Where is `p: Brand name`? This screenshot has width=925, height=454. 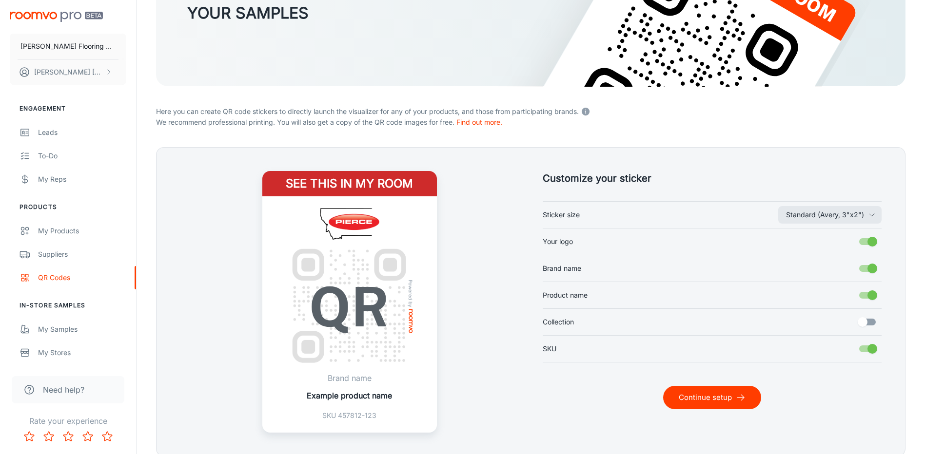
p: Brand name is located at coordinates (349, 378).